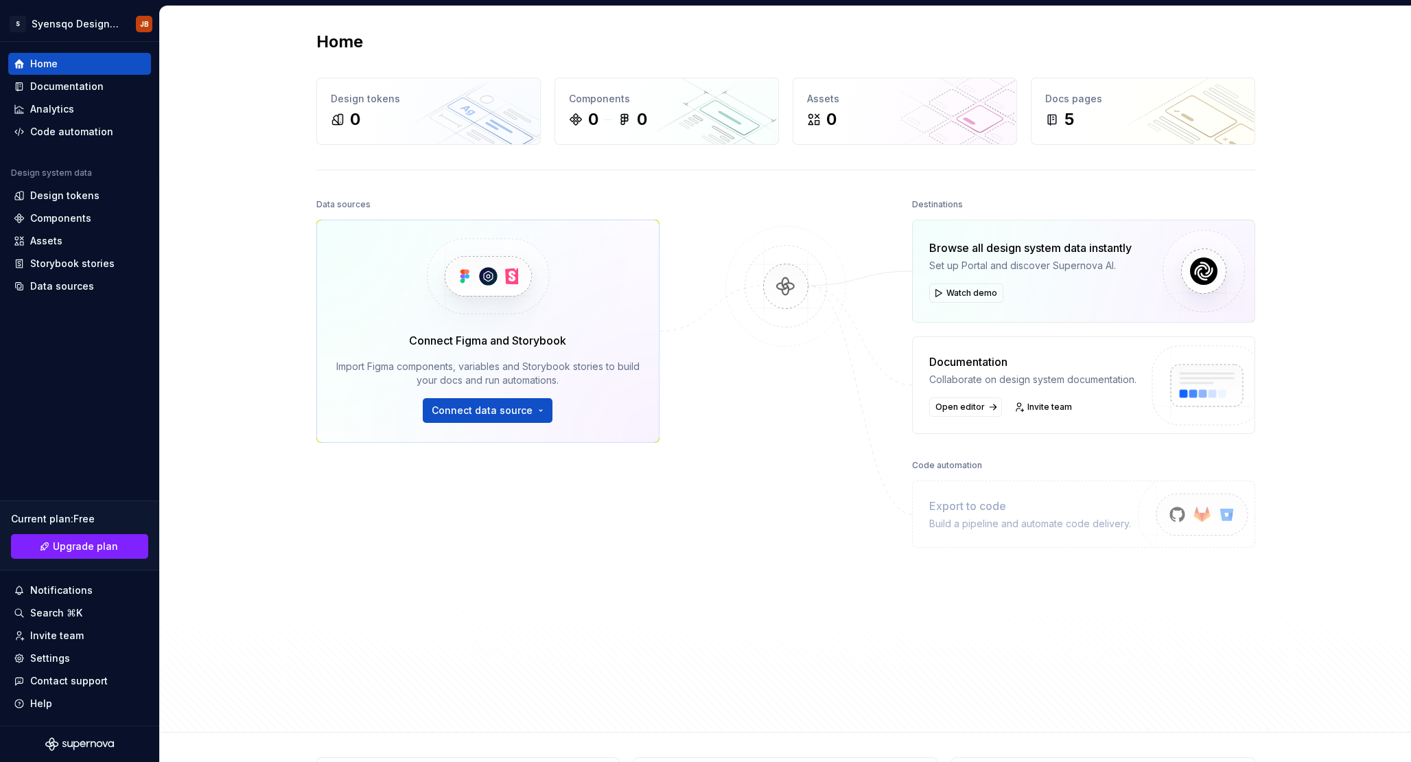  I want to click on button: Notifications, so click(80, 590).